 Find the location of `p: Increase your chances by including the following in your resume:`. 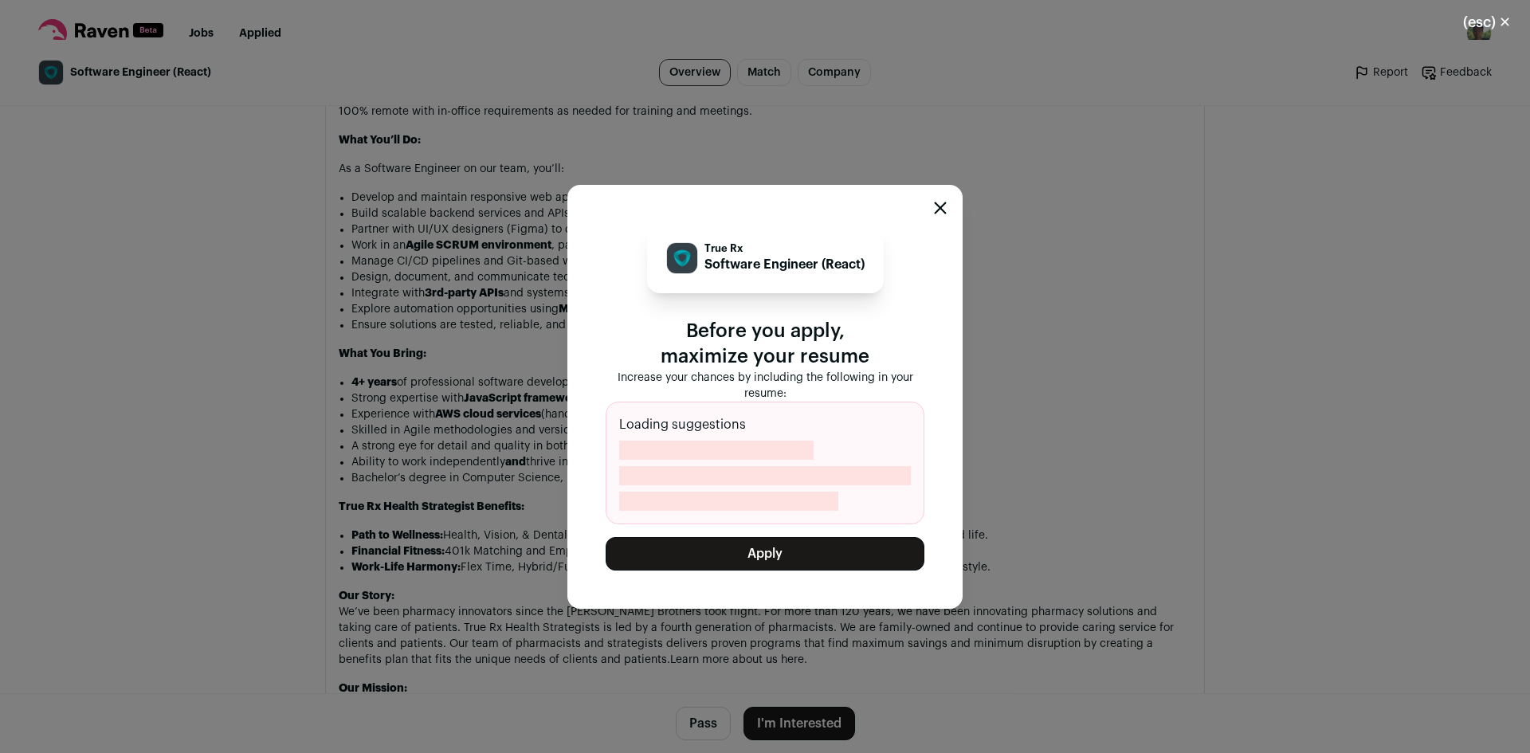

p: Increase your chances by including the following in your resume: is located at coordinates (765, 386).